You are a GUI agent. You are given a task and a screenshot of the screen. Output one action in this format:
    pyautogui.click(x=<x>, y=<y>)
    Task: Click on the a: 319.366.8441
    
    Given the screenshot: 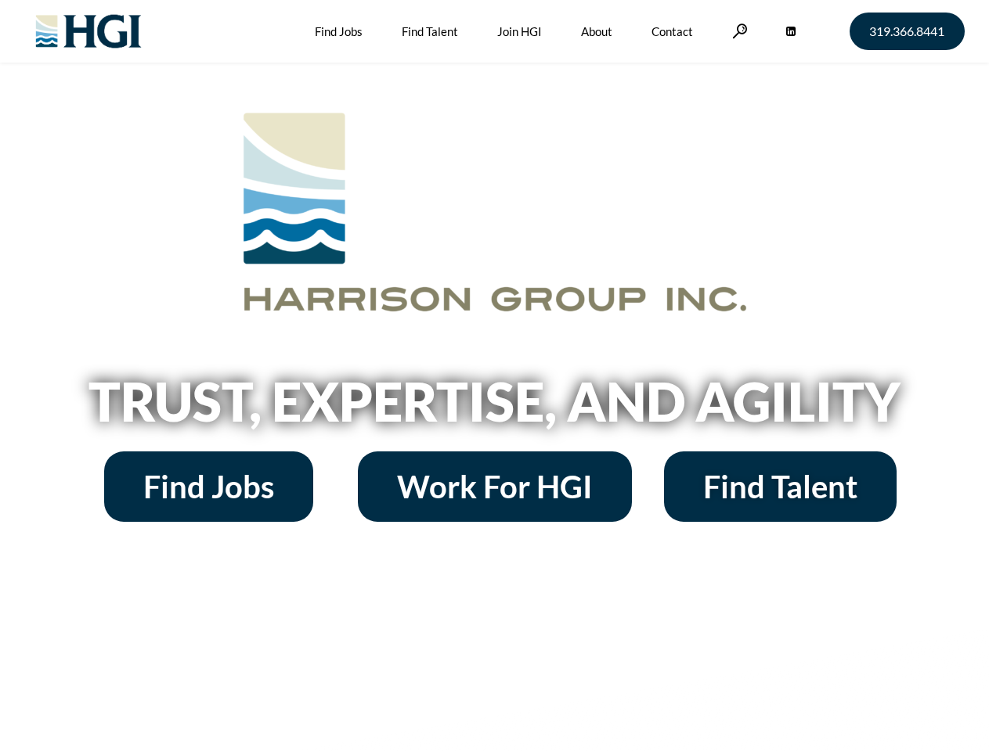 What is the action you would take?
    pyautogui.click(x=906, y=31)
    